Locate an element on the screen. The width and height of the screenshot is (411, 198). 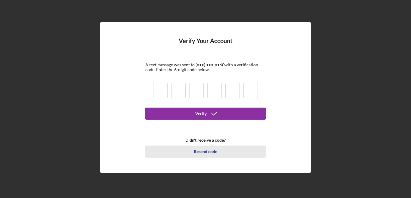
button: Resend code is located at coordinates (205, 151).